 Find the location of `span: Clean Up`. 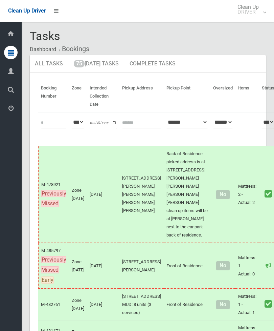

span: Clean Up is located at coordinates (250, 9).